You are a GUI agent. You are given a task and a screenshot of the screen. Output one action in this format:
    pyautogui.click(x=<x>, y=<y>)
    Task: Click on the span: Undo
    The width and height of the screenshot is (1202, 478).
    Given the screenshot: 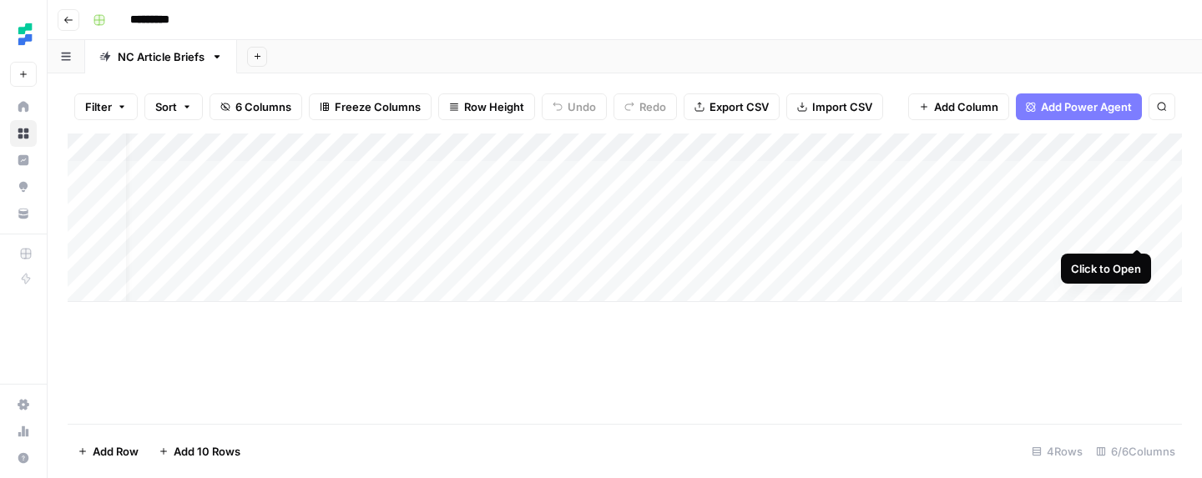 What is the action you would take?
    pyautogui.click(x=582, y=107)
    